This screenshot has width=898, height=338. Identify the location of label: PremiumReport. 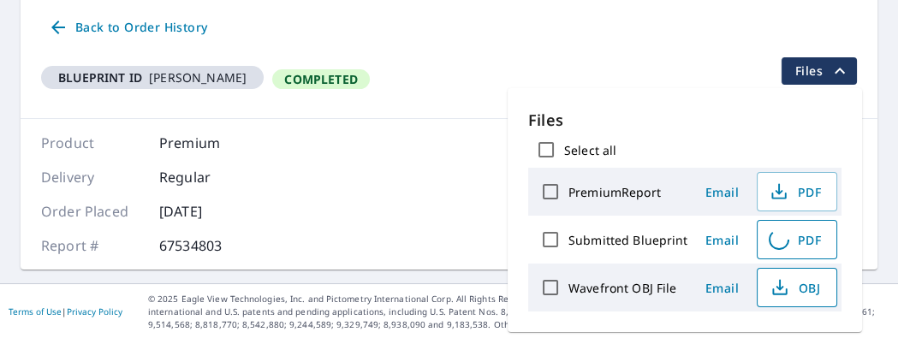
(615, 192).